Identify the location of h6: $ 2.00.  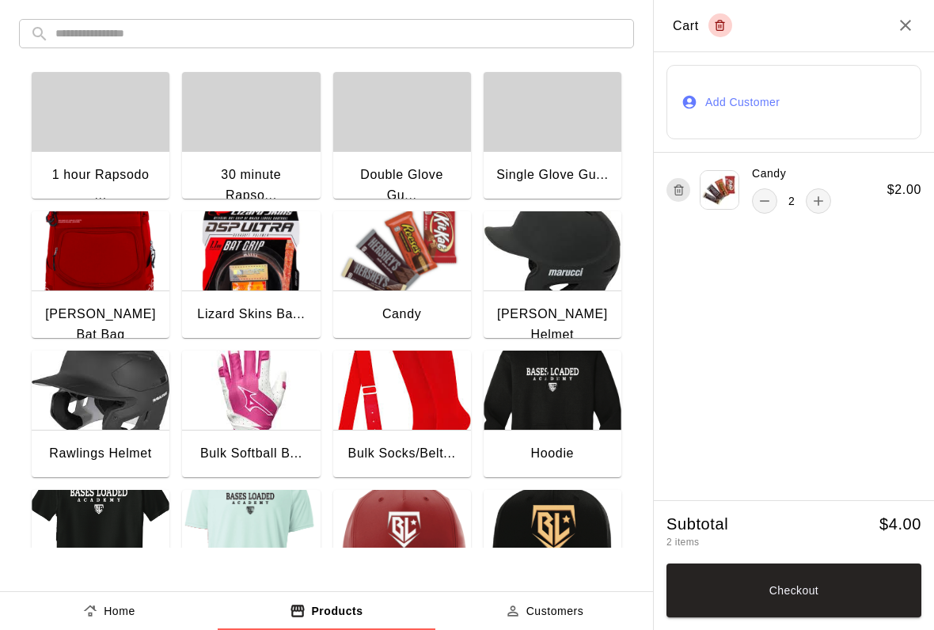
(904, 190).